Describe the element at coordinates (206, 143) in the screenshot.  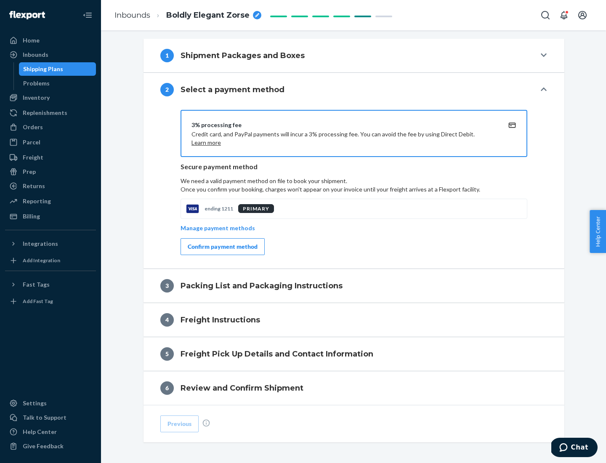
I see `button: Learn more` at that location.